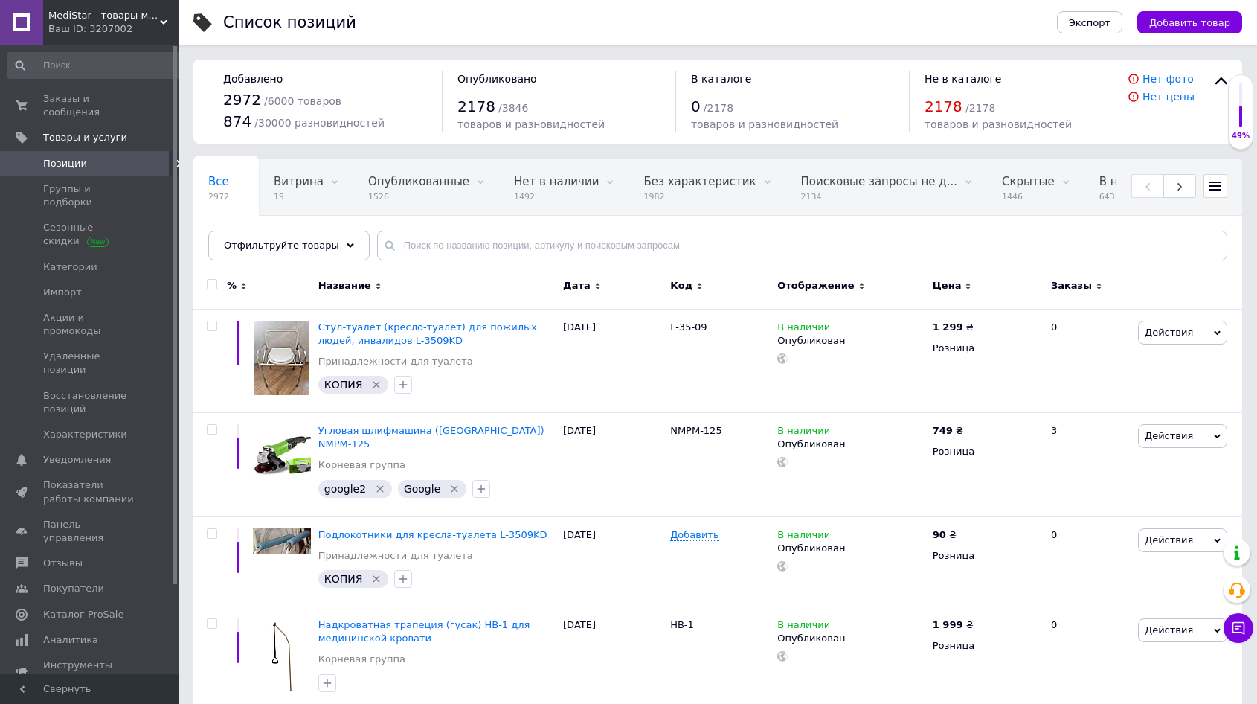 The image size is (1257, 704). What do you see at coordinates (344, 286) in the screenshot?
I see `span: Название` at bounding box center [344, 286].